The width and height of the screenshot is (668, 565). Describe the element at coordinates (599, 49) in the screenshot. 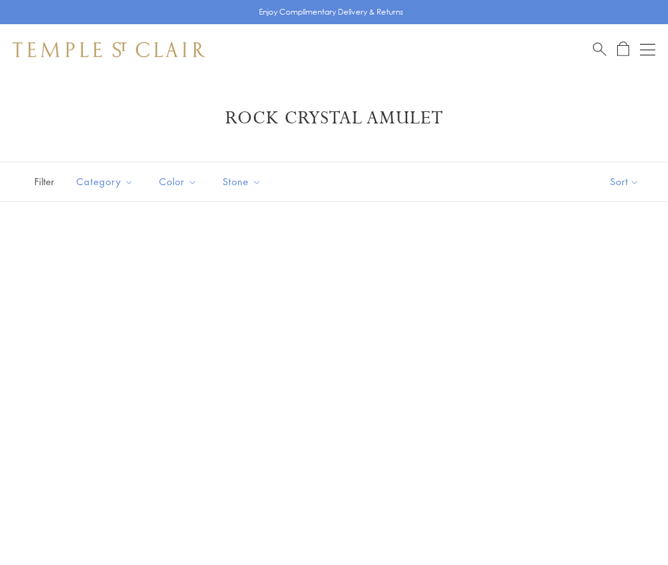

I see `a: Search` at that location.